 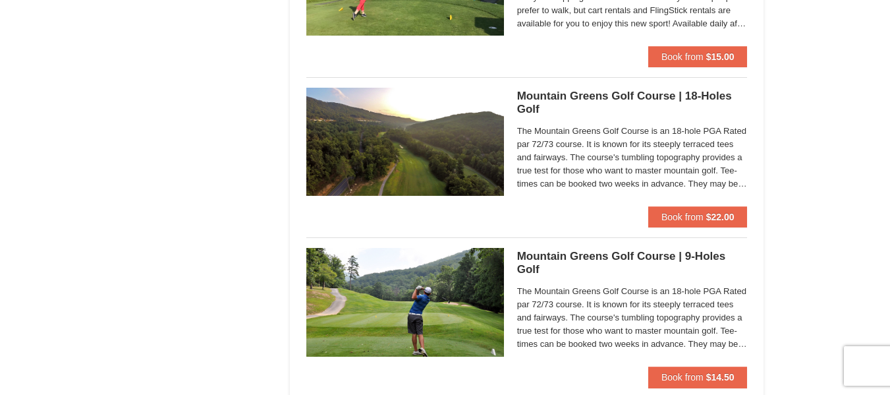 What do you see at coordinates (698, 377) in the screenshot?
I see `button: Book from $14.50` at bounding box center [698, 377].